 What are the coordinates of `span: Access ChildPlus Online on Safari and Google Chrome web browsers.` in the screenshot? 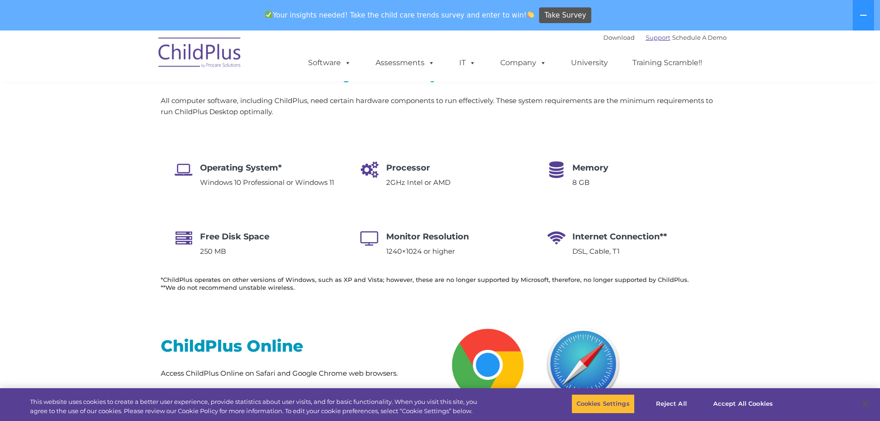 It's located at (279, 373).